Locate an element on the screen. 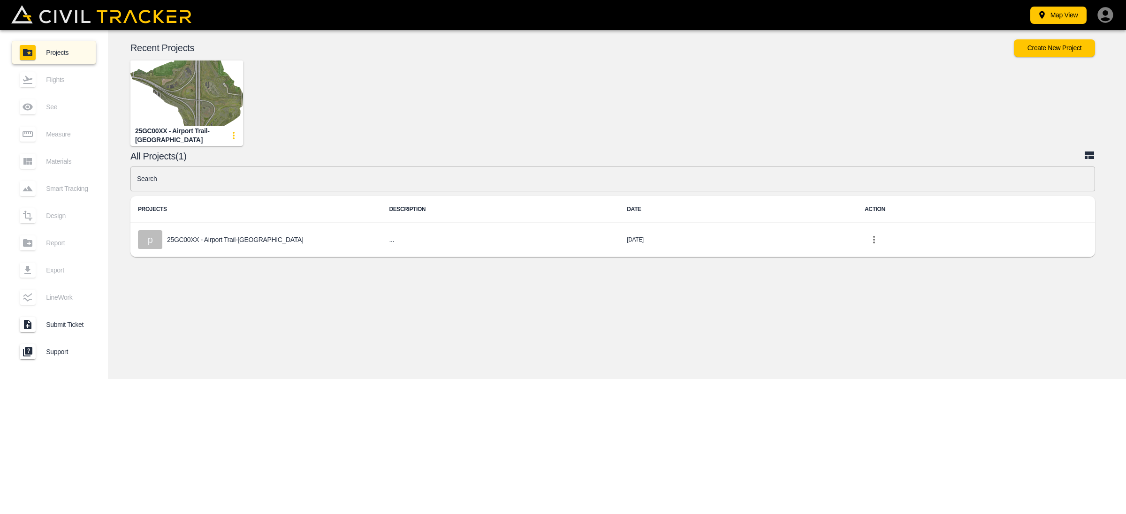 This screenshot has height=514, width=1126. th: DATE is located at coordinates (738, 209).